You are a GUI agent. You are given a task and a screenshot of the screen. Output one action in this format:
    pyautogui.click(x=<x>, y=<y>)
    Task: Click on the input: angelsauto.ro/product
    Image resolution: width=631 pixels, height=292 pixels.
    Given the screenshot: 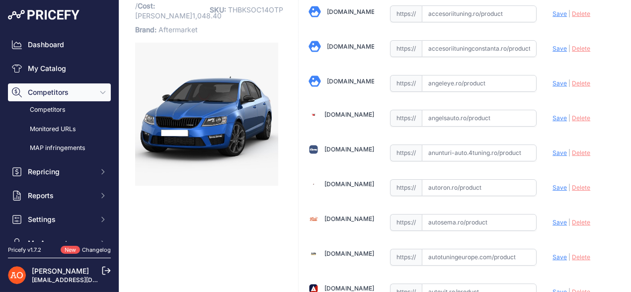 What is the action you would take?
    pyautogui.click(x=479, y=118)
    